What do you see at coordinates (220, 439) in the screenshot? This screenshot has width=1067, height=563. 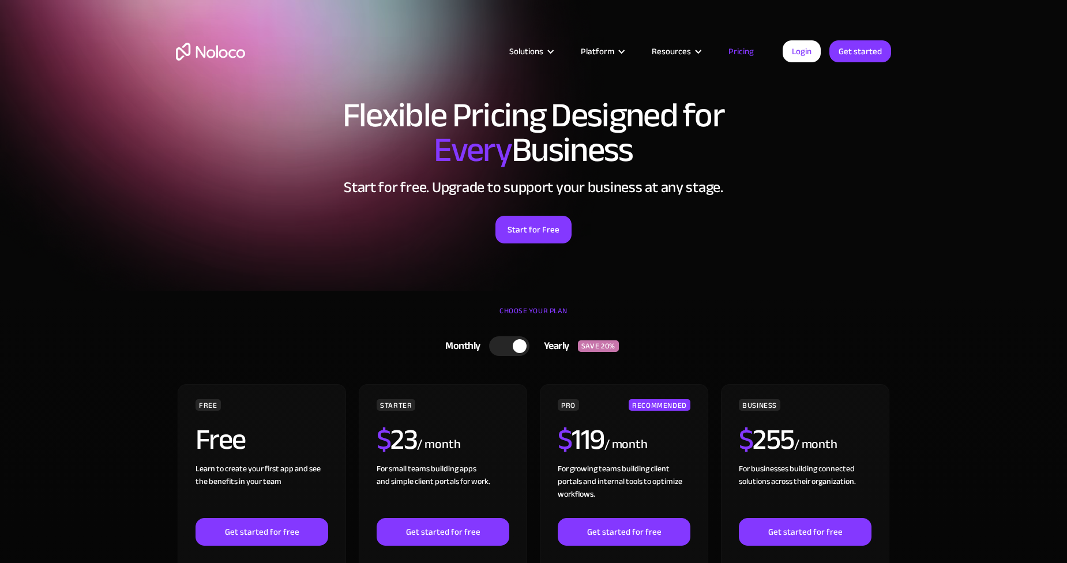 I see `h2: Free` at bounding box center [220, 439].